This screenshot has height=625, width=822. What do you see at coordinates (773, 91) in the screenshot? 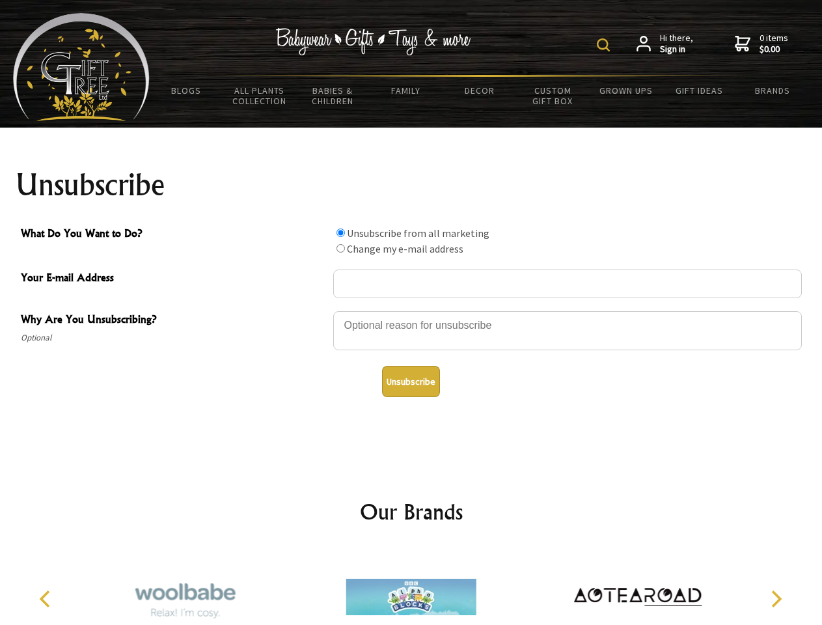
I see `a: Brands` at bounding box center [773, 91].